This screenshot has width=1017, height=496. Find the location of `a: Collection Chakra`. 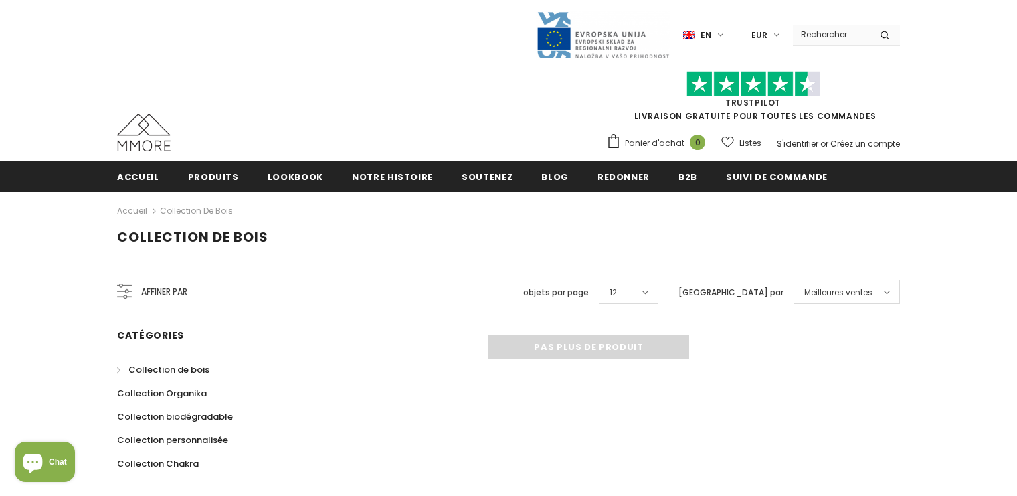

a: Collection Chakra is located at coordinates (158, 463).